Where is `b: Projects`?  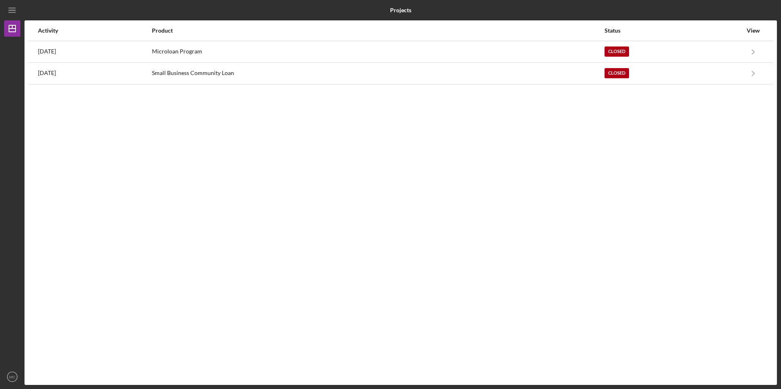 b: Projects is located at coordinates (400, 10).